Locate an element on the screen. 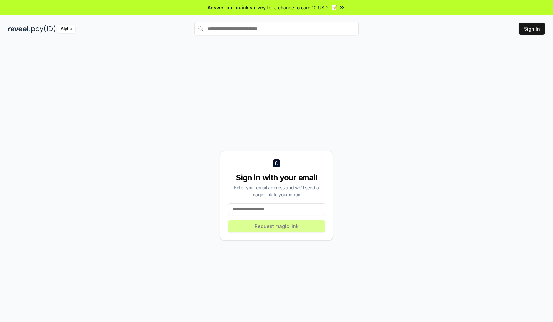 This screenshot has width=553, height=322. div: Alpha is located at coordinates (66, 29).